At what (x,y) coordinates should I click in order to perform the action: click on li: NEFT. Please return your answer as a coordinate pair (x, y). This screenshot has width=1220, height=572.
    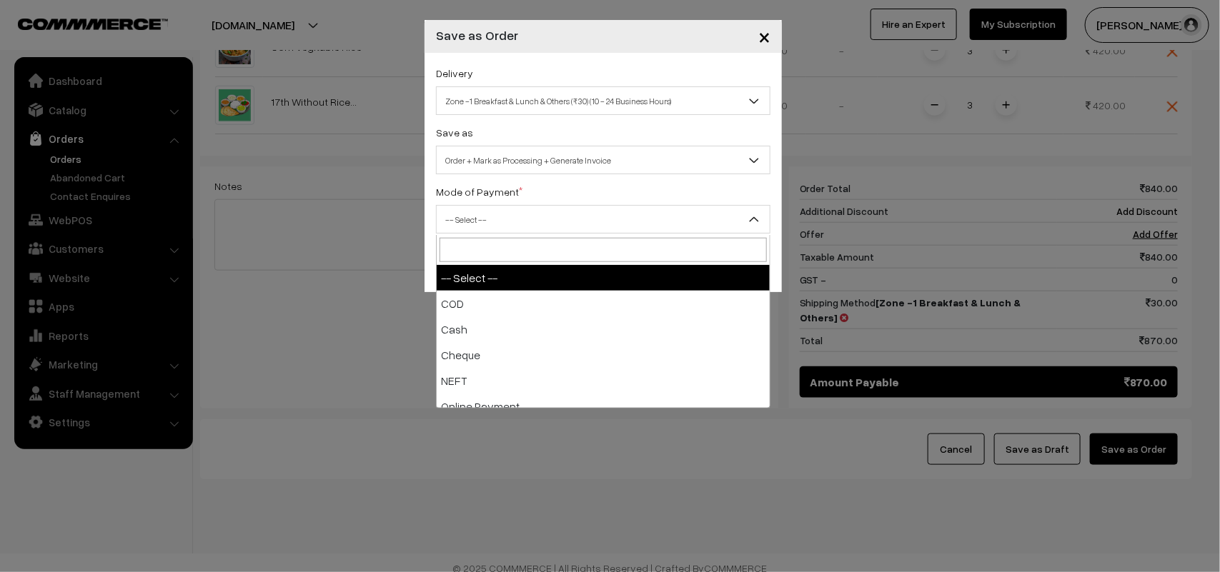
    Looking at the image, I should click on (603, 381).